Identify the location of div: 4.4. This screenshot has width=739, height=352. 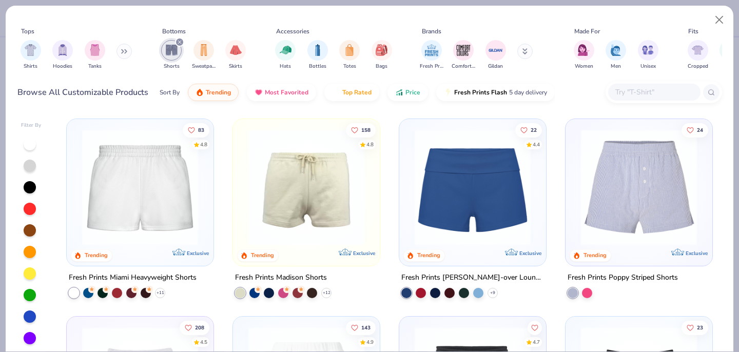
(536, 144).